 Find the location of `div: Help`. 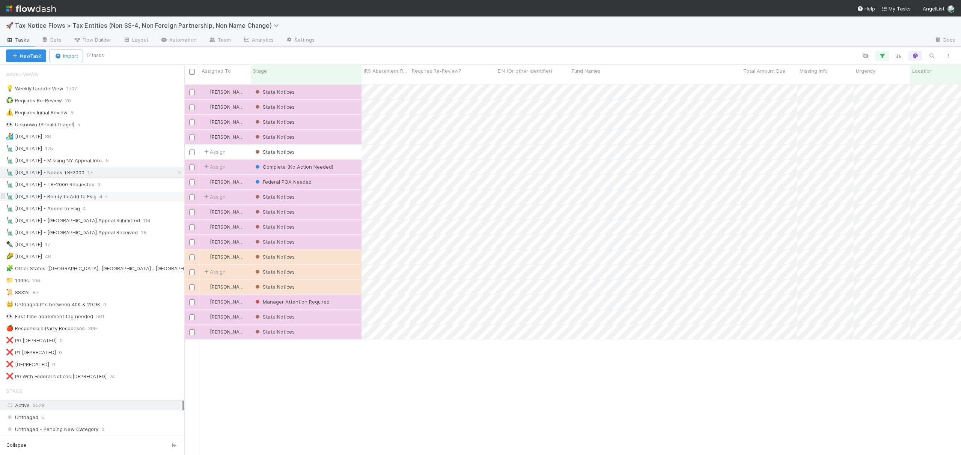

div: Help is located at coordinates (866, 9).